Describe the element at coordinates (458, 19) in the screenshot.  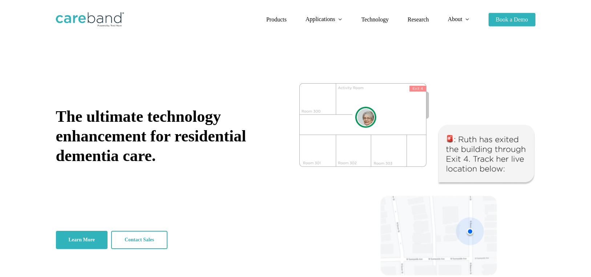
I see `a: About` at that location.